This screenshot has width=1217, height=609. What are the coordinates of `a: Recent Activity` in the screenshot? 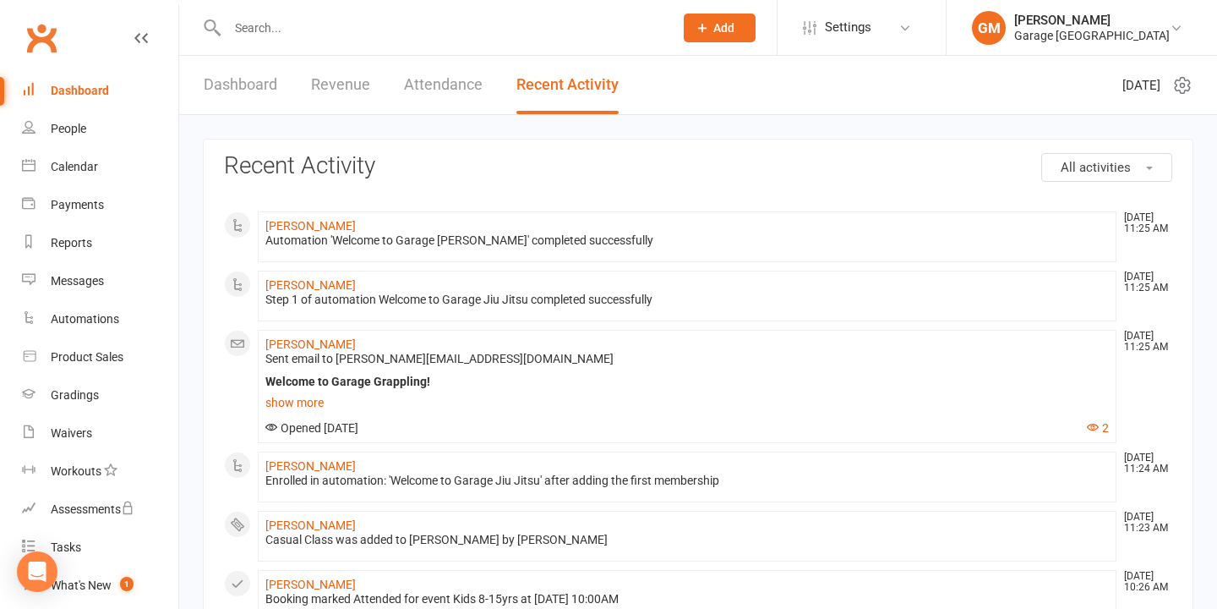 It's located at (567, 85).